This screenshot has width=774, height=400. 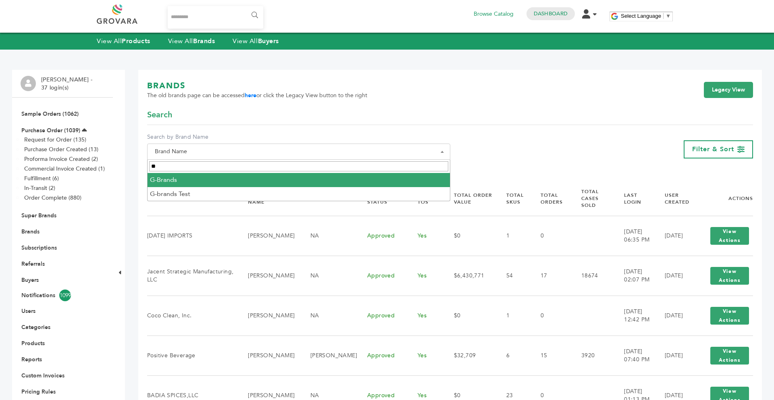 I want to click on th: User Created, so click(x=675, y=198).